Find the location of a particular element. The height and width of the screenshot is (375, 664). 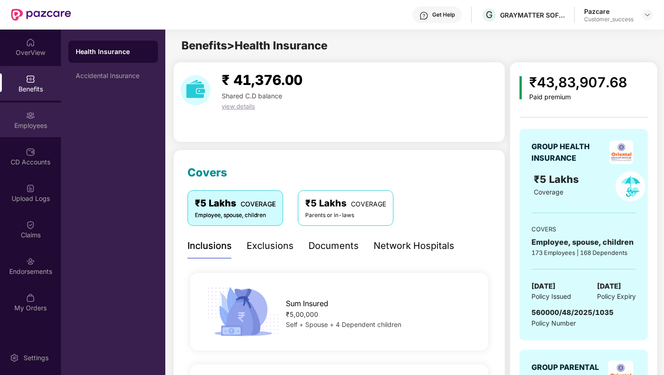

img: download is located at coordinates (195, 90).